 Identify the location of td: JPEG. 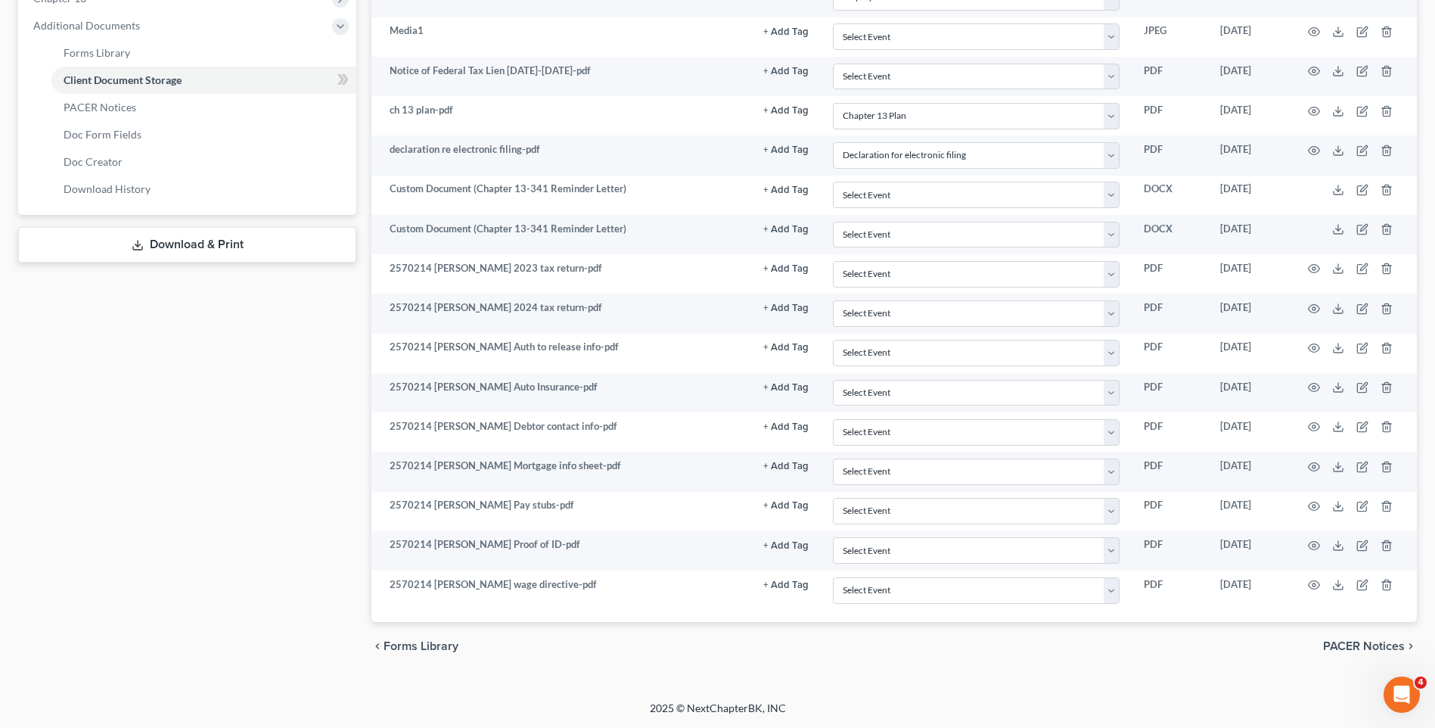
(1169, 37).